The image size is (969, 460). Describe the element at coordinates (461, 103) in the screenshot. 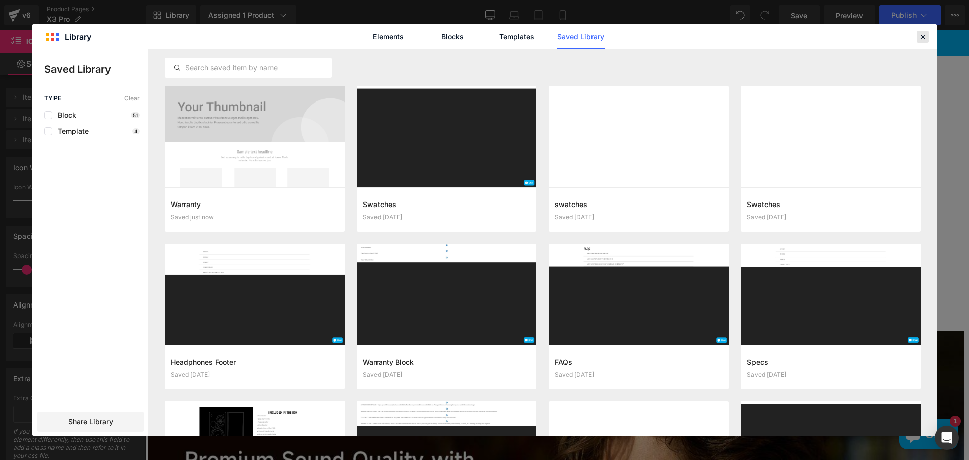

I see `button: Sold Out` at that location.